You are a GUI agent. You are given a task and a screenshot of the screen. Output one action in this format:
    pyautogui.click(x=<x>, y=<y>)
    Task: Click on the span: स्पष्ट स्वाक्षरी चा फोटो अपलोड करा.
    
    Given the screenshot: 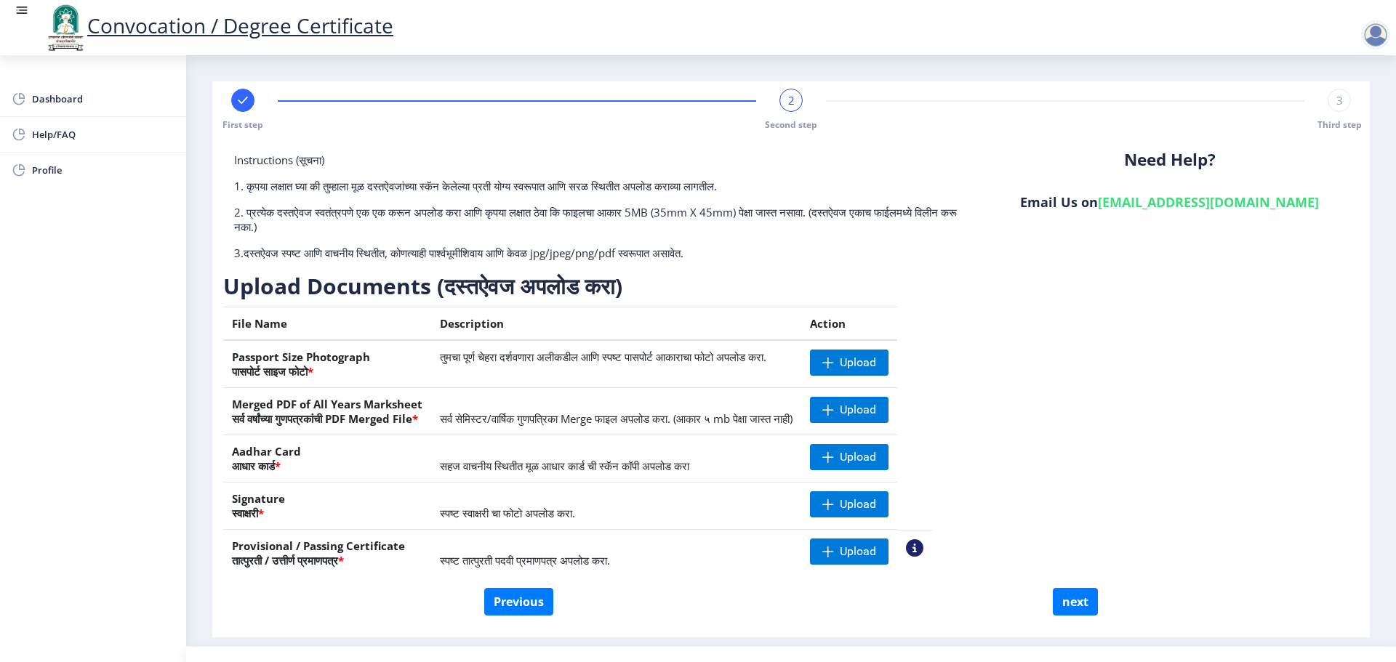 What is the action you would take?
    pyautogui.click(x=507, y=513)
    